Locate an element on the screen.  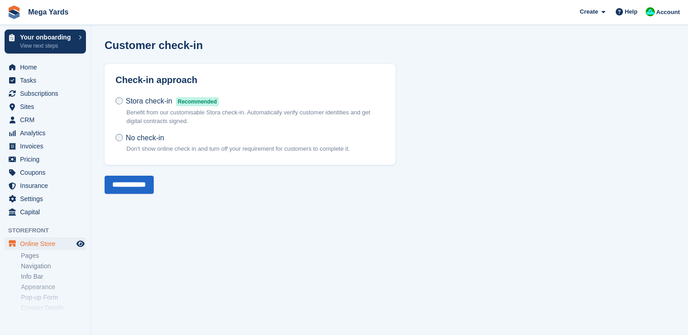
span: Home is located at coordinates (47, 67).